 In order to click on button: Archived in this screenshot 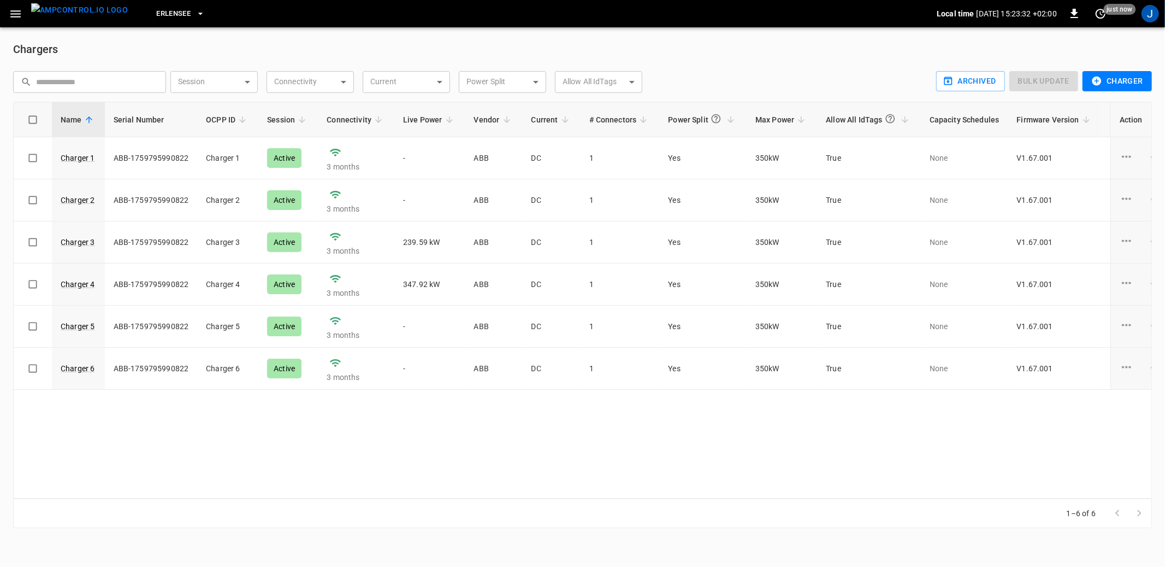, I will do `click(971, 81)`.